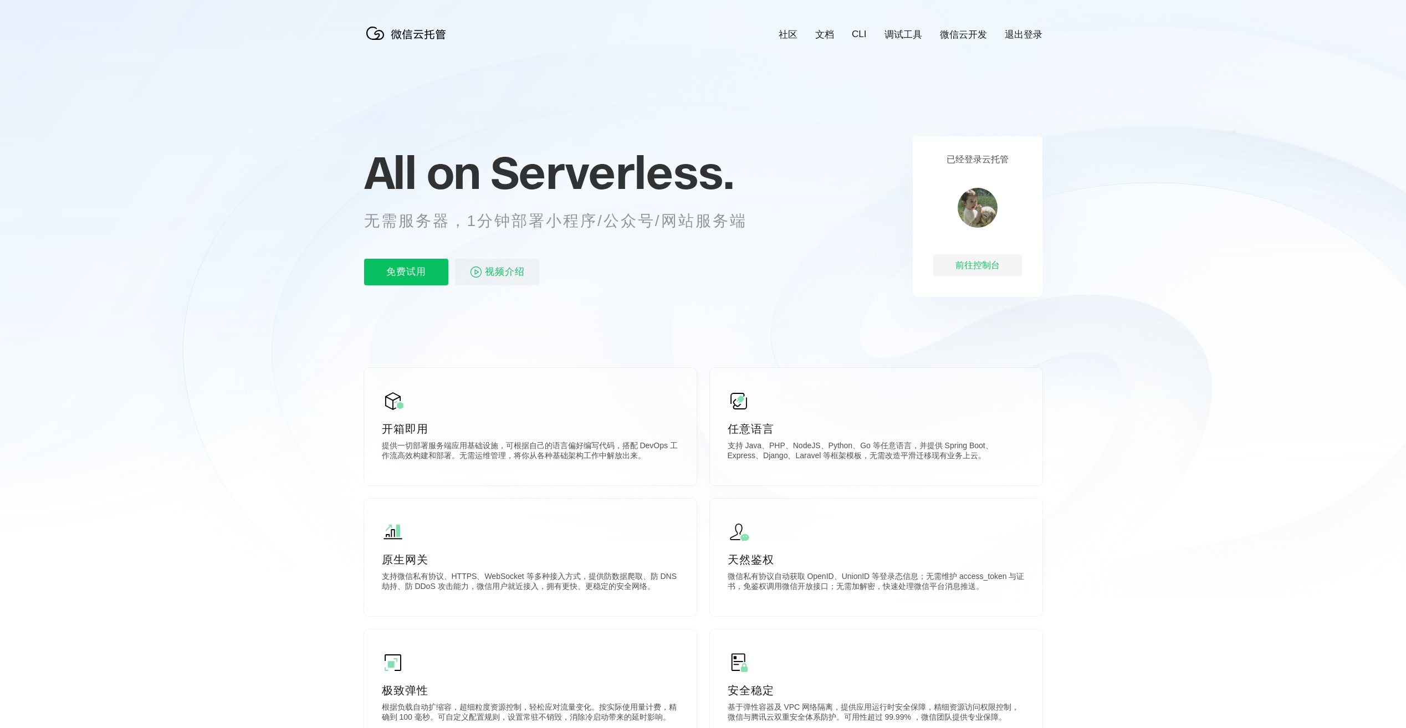 The image size is (1406, 728). What do you see at coordinates (531, 691) in the screenshot?
I see `p: 极致弹性` at bounding box center [531, 691].